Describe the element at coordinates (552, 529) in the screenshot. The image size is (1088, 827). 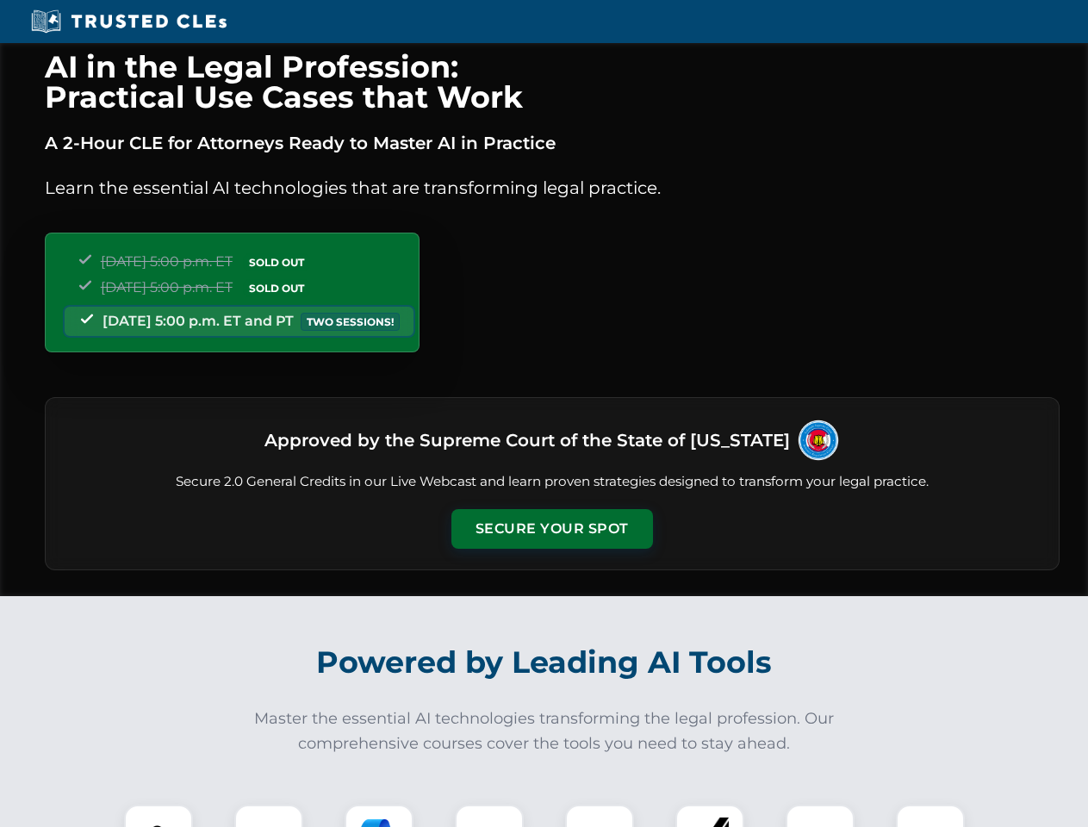
I see `button: Secure Your Spot` at that location.